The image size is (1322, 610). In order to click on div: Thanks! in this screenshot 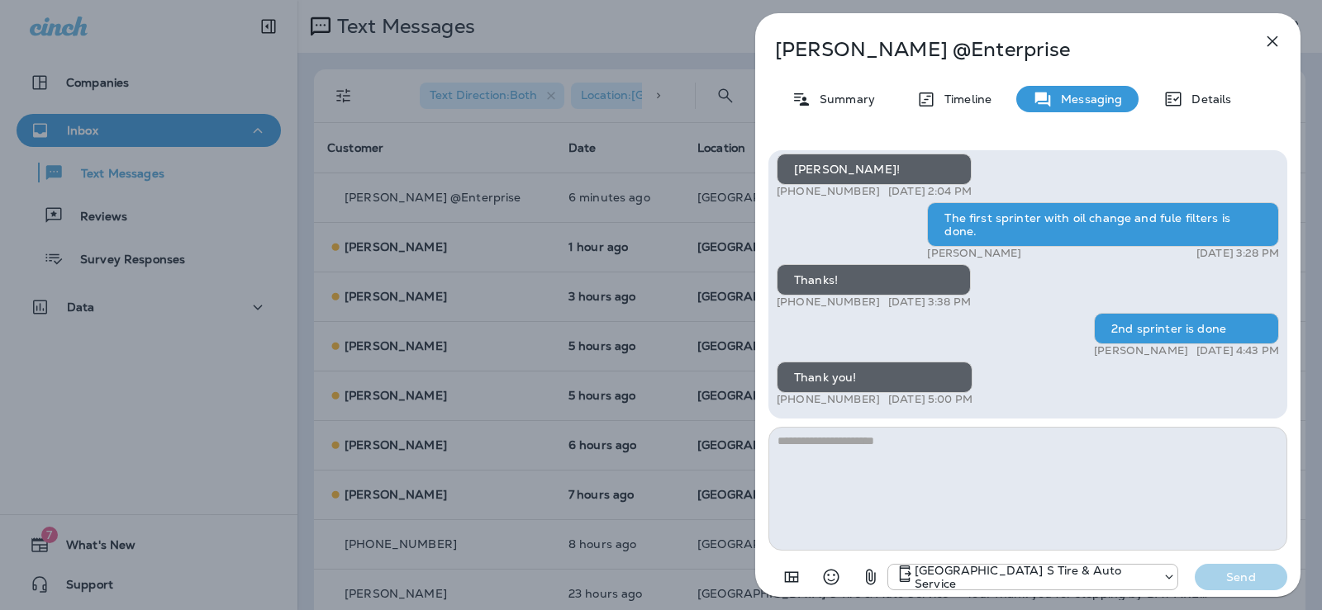, I will do `click(873, 280)`.